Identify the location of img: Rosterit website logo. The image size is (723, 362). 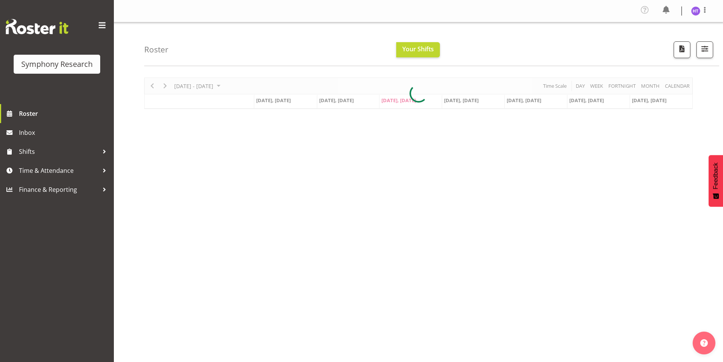
(37, 27).